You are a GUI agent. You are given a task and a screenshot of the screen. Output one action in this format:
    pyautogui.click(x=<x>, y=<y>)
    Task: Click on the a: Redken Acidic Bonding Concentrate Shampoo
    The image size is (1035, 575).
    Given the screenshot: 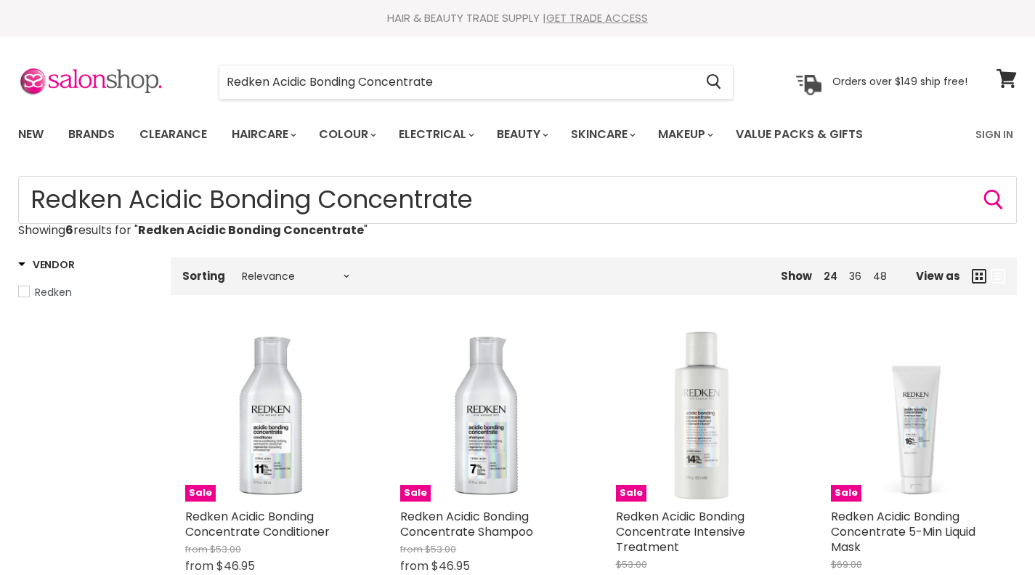 What is the action you would take?
    pyautogui.click(x=467, y=524)
    